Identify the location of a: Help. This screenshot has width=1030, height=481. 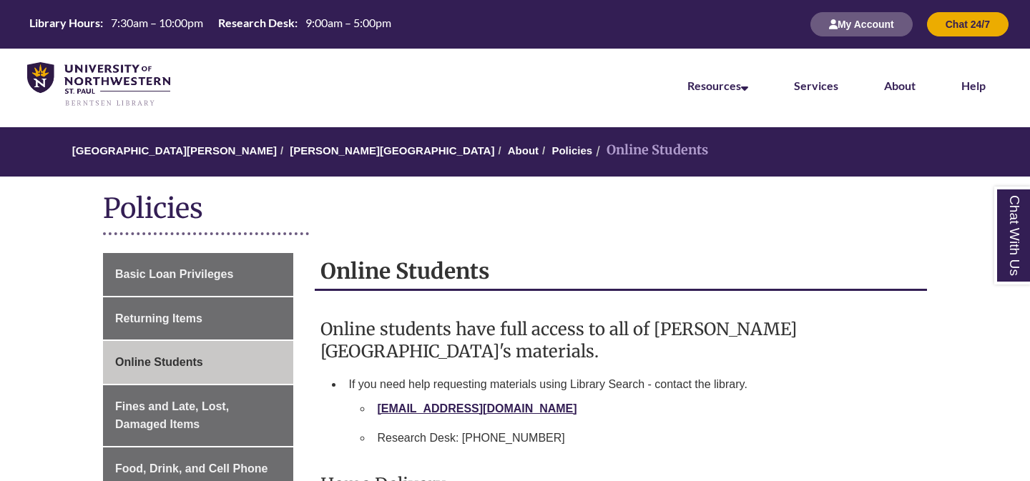
(973, 85).